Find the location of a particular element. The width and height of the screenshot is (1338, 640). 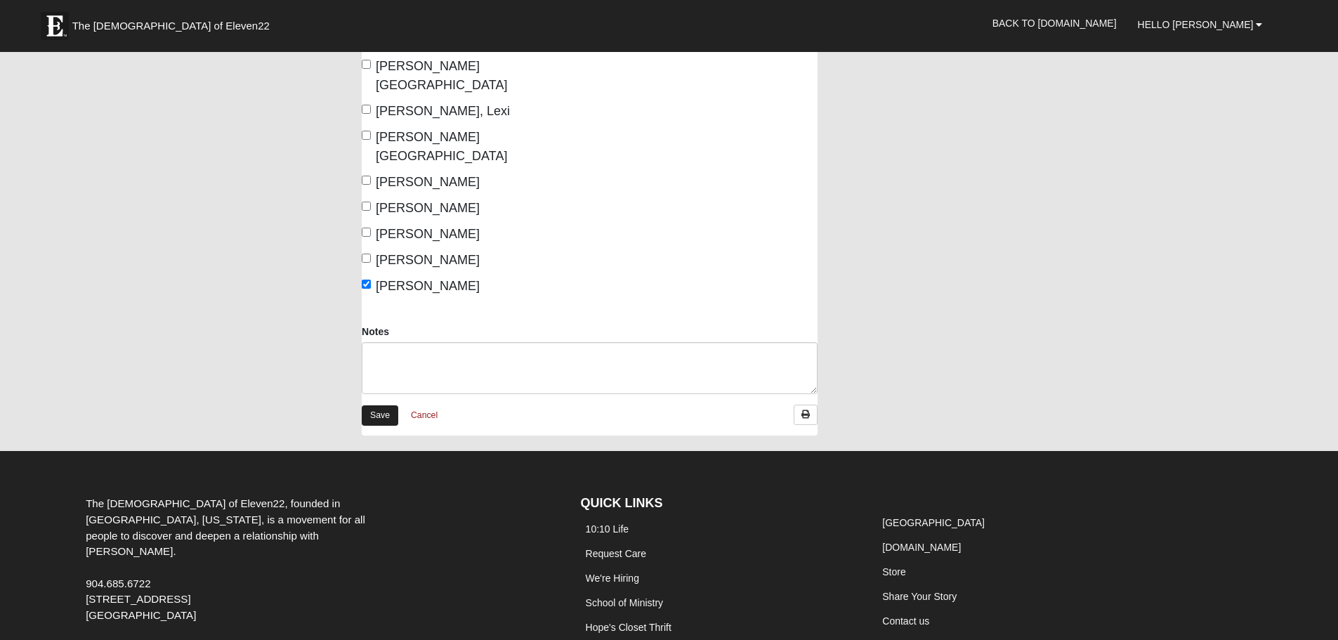

a: 10:10 Life is located at coordinates (608, 529).